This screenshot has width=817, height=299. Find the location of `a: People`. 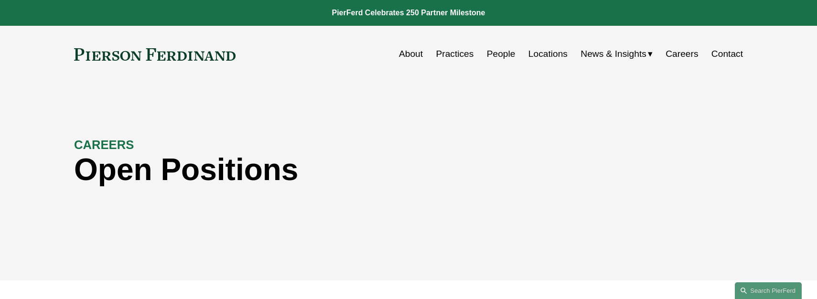

a: People is located at coordinates (501, 54).